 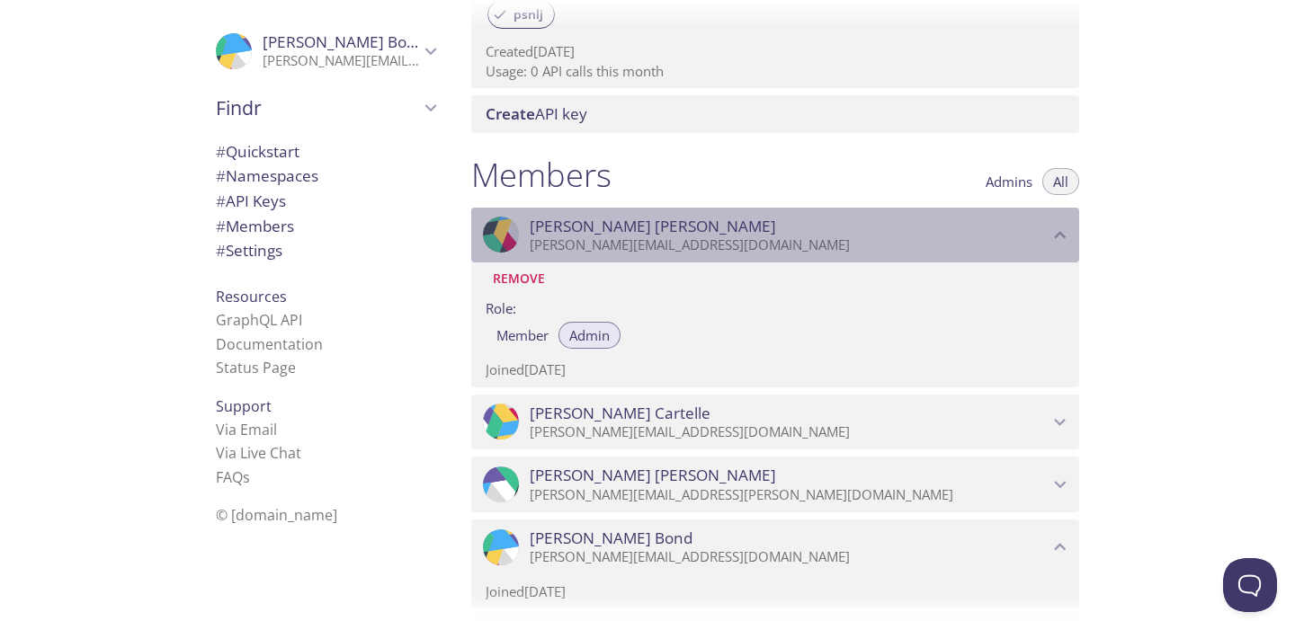 What do you see at coordinates (233, 478) in the screenshot?
I see `a: FAQ` at bounding box center [233, 478].